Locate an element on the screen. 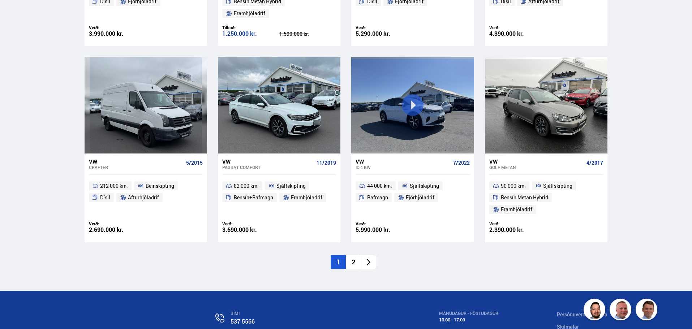  a: VW Crafter 5/2015 212 000 km. Beinskipting Dísil Afturhjóladrif Verð: 2.690.000 kr. is located at coordinates (146, 198).